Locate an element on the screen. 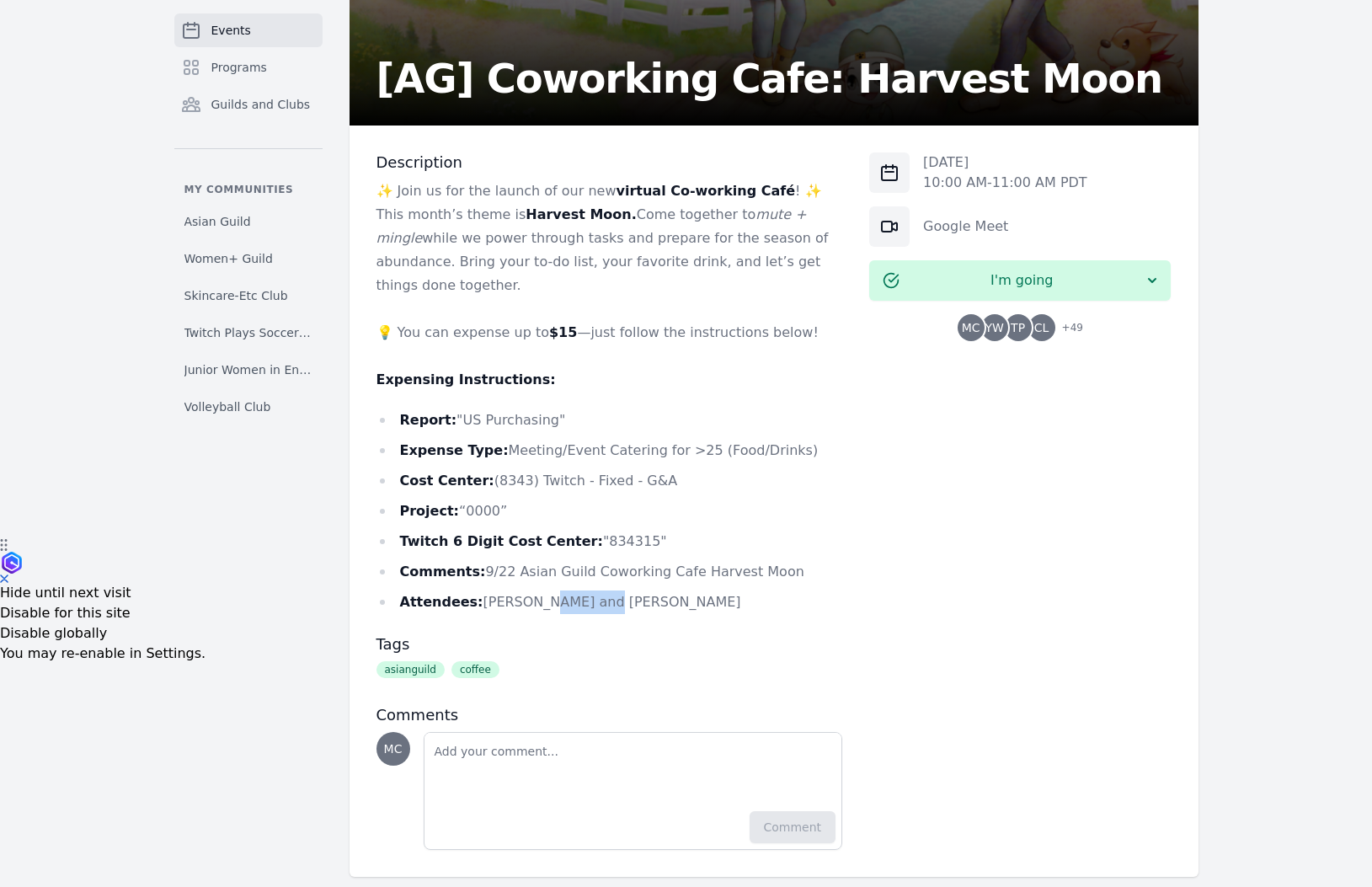  strong: Cost Center: is located at coordinates (447, 480).